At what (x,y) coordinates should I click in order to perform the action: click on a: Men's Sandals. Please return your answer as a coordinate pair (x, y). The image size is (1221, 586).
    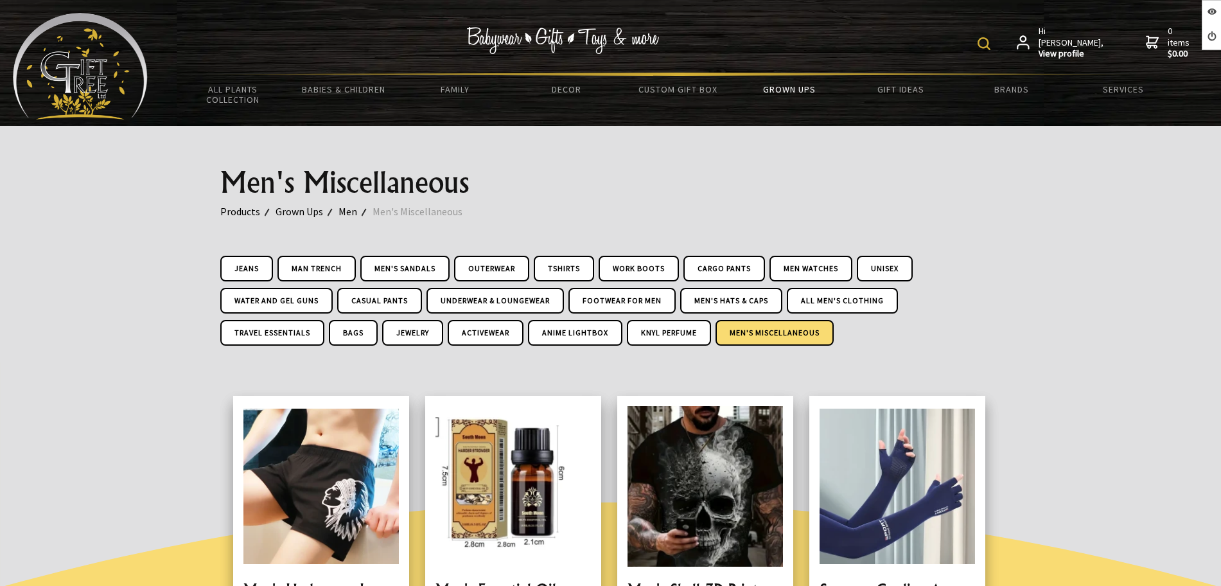
    Looking at the image, I should click on (405, 269).